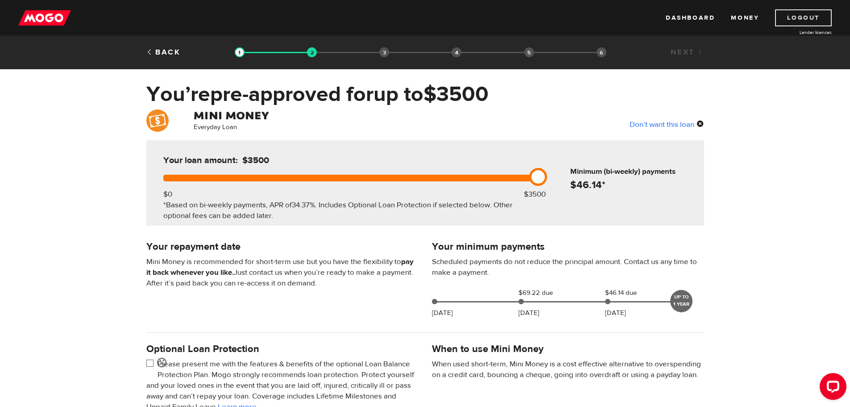  Describe the element at coordinates (628, 293) in the screenshot. I see `span: $46.14 due` at that location.